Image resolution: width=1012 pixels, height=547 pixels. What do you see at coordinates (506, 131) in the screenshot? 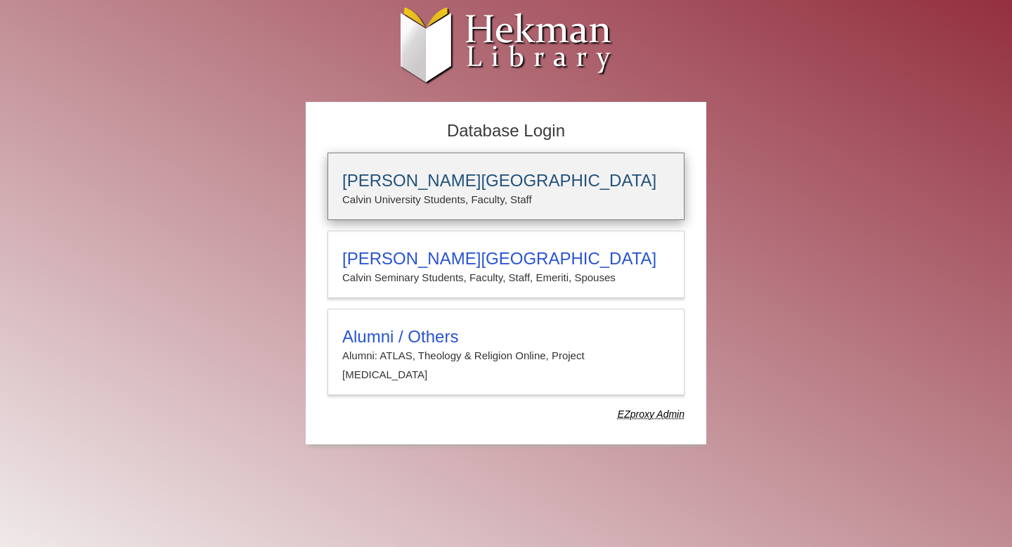
I see `h2: Database Login` at bounding box center [506, 131].